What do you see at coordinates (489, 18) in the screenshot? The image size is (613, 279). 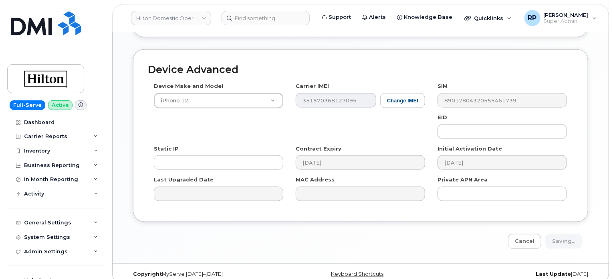 I see `span: Quicklinks` at bounding box center [489, 18].